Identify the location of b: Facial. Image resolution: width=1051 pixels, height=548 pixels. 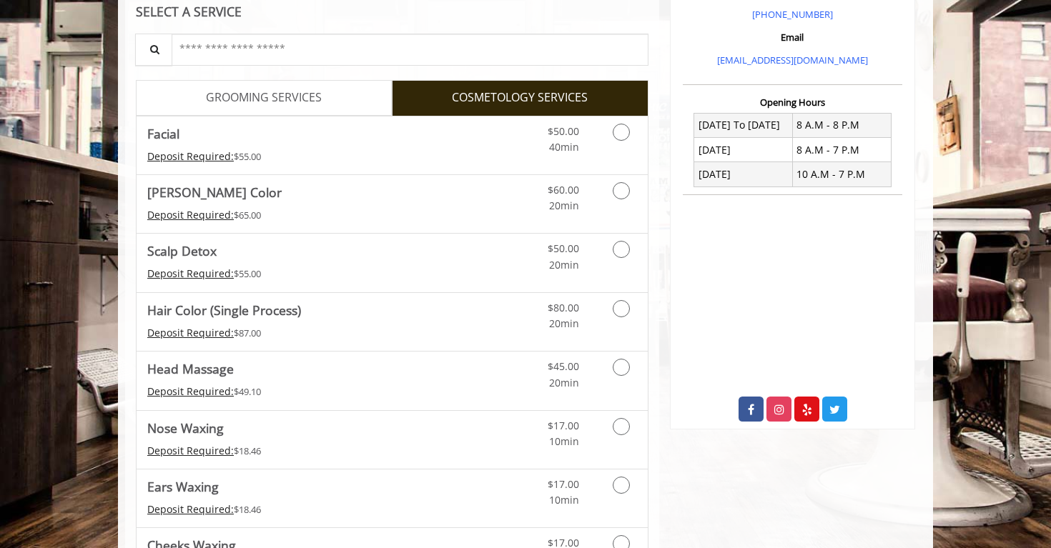
(163, 134).